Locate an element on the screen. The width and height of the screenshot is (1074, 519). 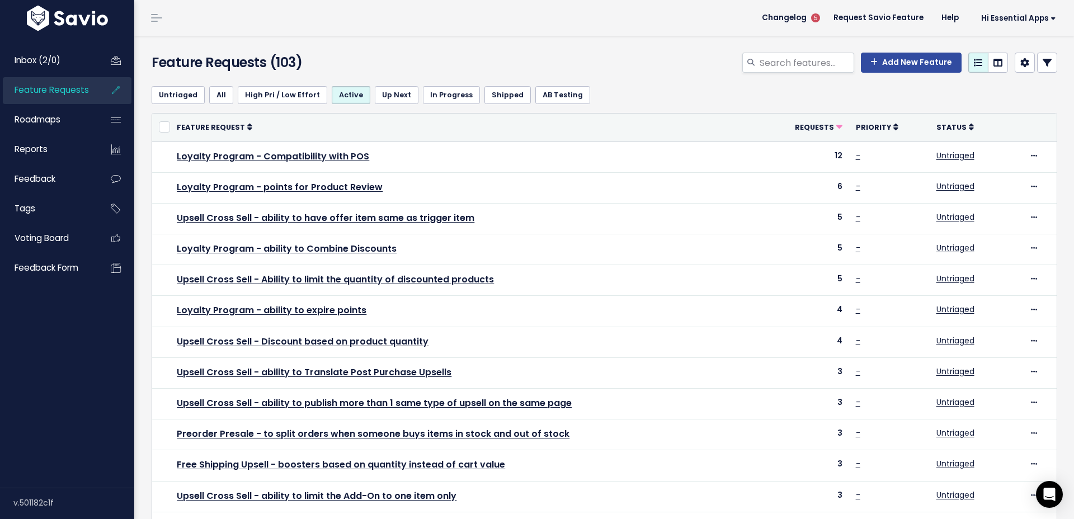
span: Reports is located at coordinates (31, 149).